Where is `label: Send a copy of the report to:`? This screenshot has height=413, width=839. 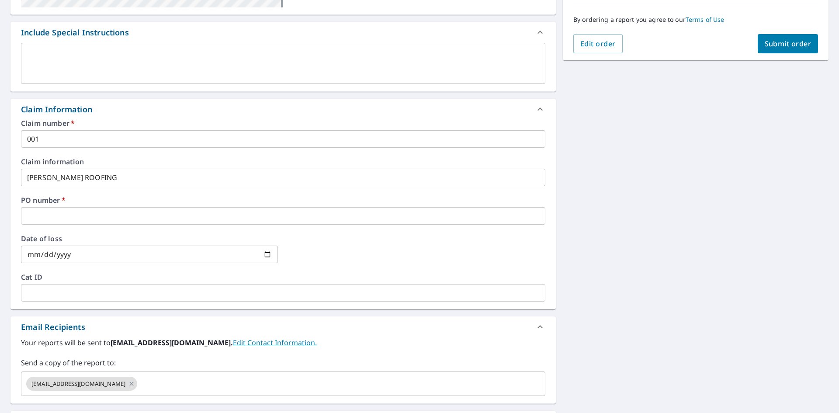
label: Send a copy of the report to: is located at coordinates (283, 363).